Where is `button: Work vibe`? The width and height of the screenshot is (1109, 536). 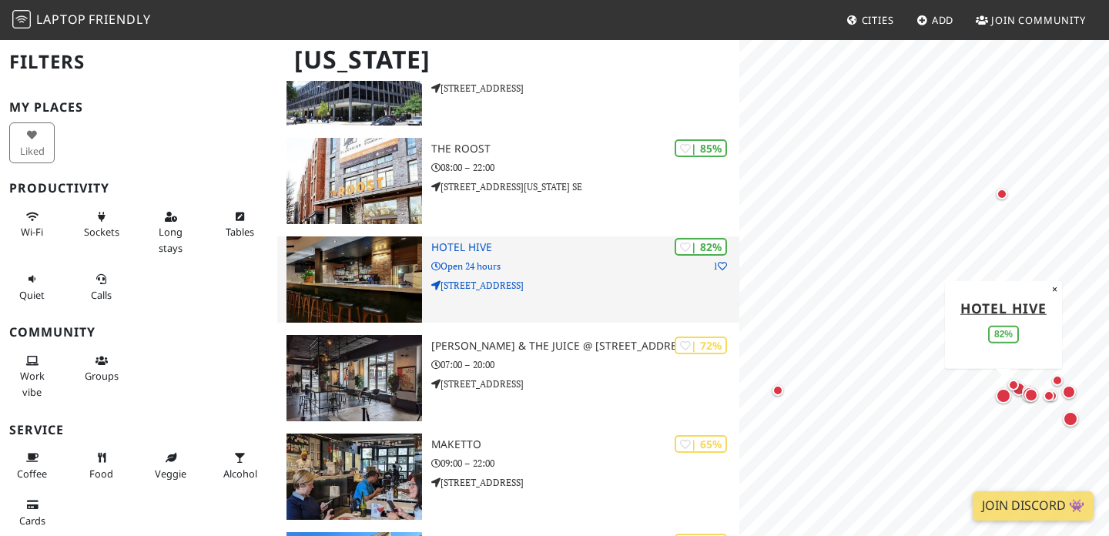
button: Work vibe is located at coordinates (32, 376).